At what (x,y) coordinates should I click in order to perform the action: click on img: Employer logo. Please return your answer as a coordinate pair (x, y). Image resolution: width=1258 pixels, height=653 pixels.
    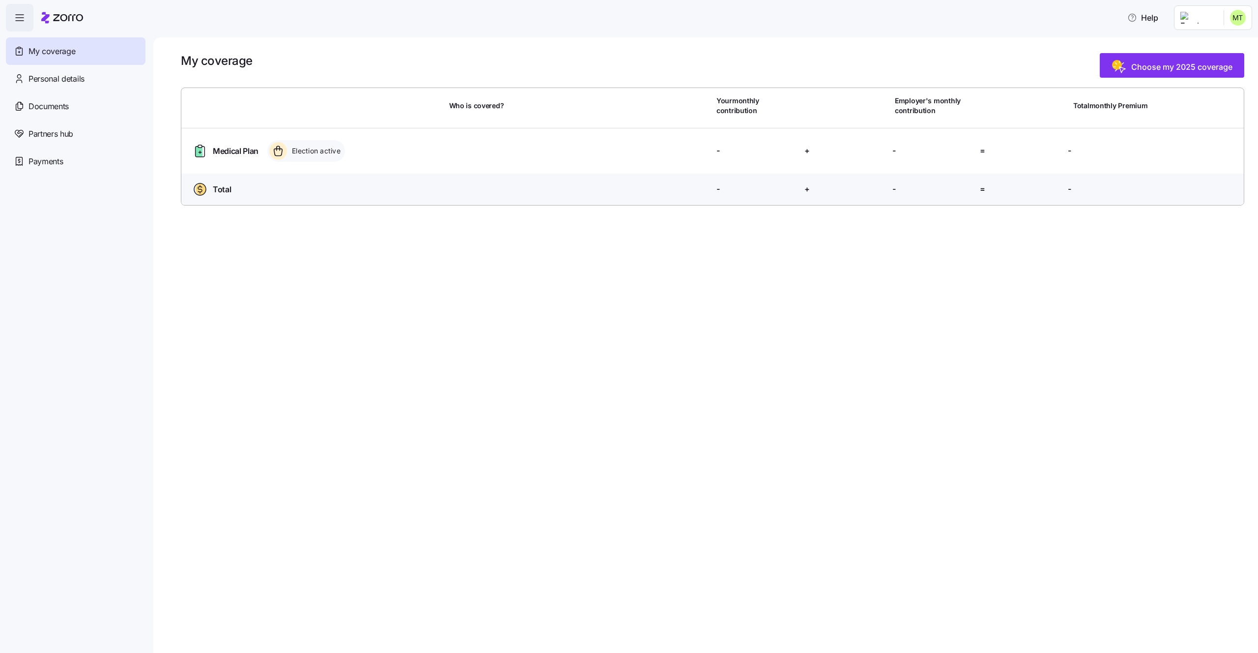
    Looking at the image, I should click on (1198, 18).